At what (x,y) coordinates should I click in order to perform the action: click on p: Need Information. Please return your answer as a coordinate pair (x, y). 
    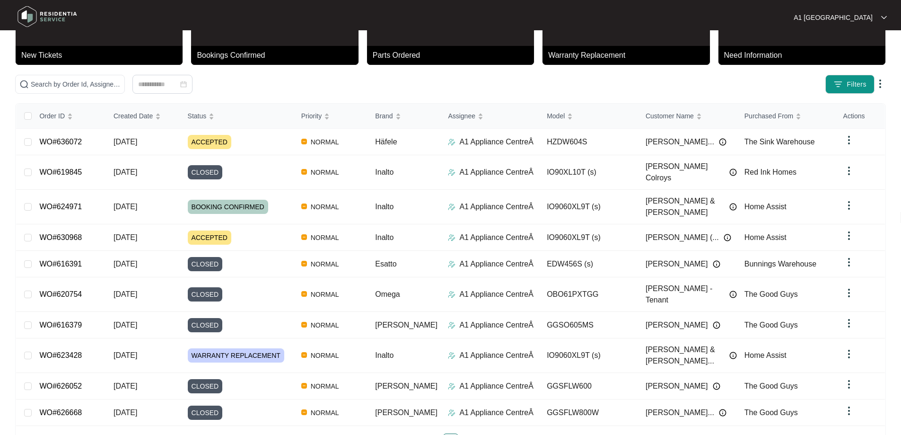
    Looking at the image, I should click on (804, 55).